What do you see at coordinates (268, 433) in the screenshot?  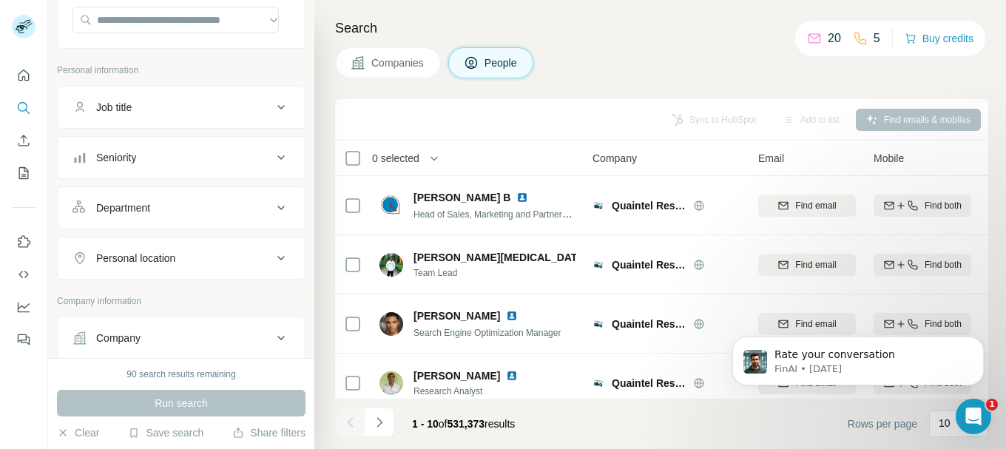 I see `button: Share filters` at bounding box center [268, 433].